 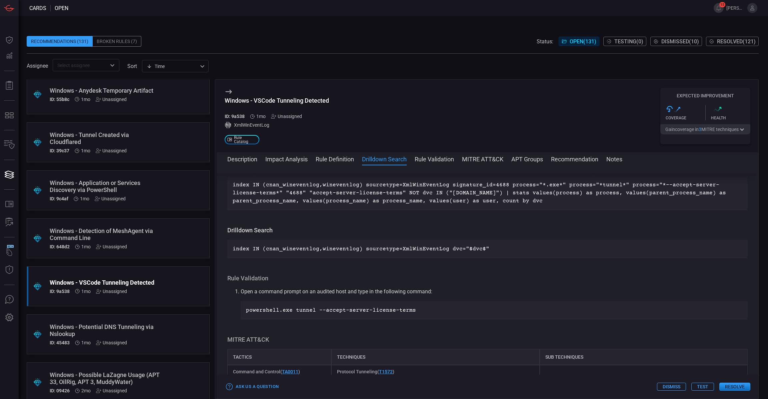 I want to click on button: MITRE ATT&CK, so click(x=483, y=159).